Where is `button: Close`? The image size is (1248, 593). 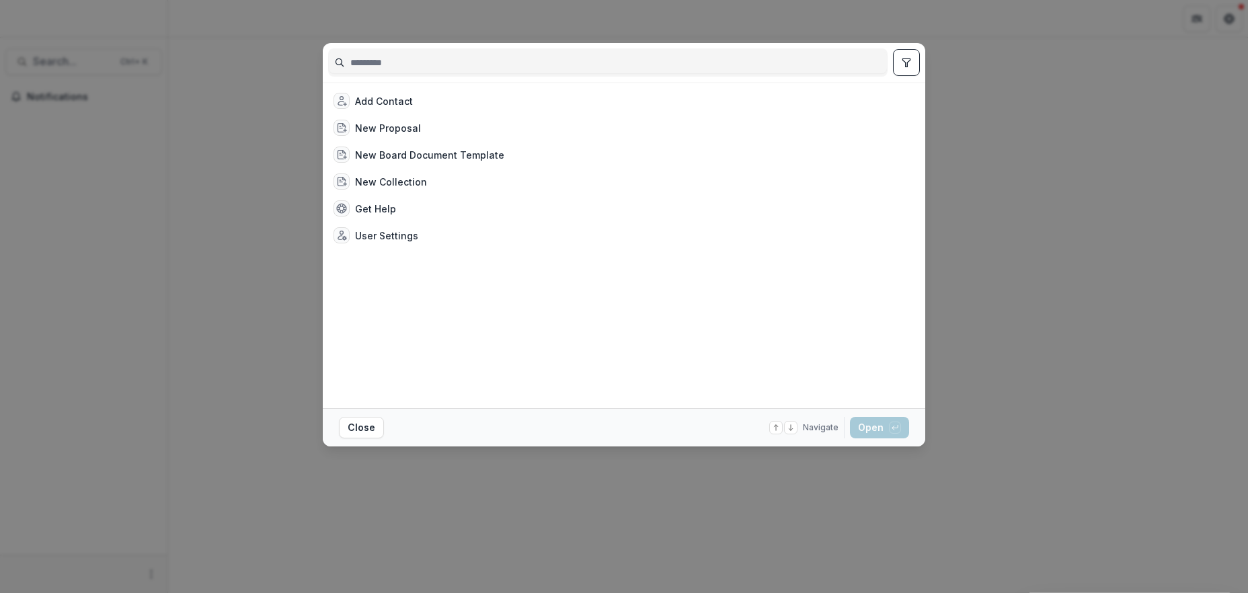 button: Close is located at coordinates (361, 428).